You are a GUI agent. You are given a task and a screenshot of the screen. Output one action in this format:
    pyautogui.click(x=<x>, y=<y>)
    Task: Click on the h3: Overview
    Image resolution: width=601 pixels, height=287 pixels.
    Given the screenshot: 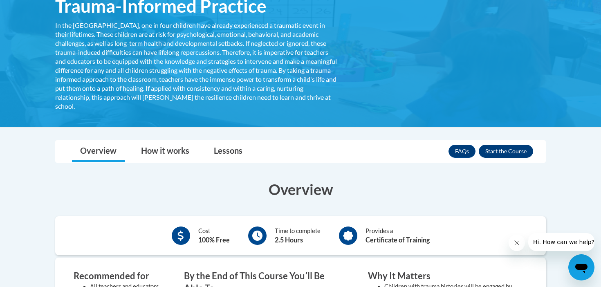 What is the action you would take?
    pyautogui.click(x=301, y=189)
    